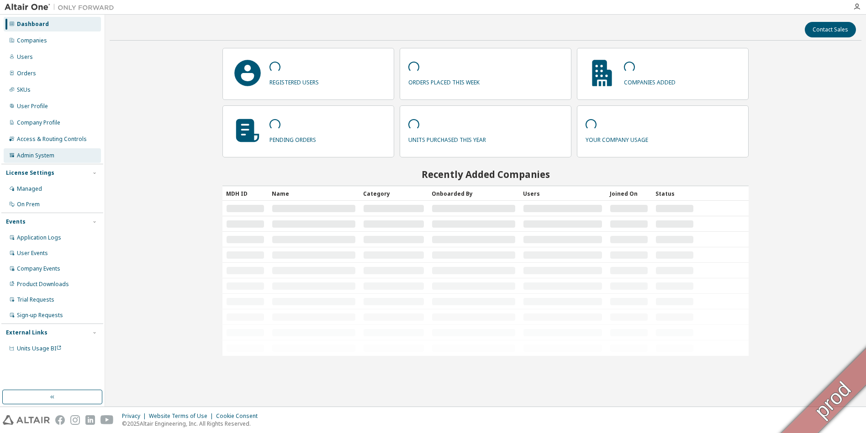  Describe the element at coordinates (90, 420) in the screenshot. I see `img: linkedin.svg` at that location.